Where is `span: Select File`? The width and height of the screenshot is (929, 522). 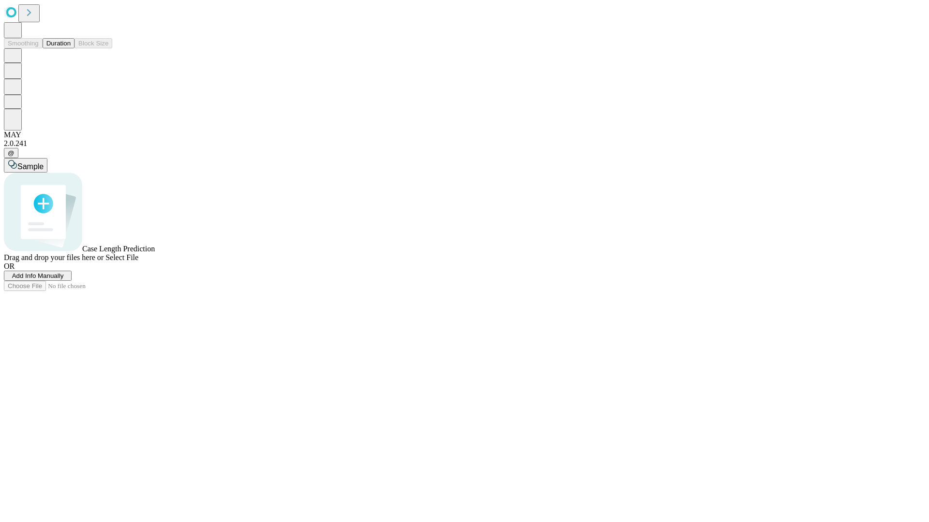
span: Select File is located at coordinates (122, 257).